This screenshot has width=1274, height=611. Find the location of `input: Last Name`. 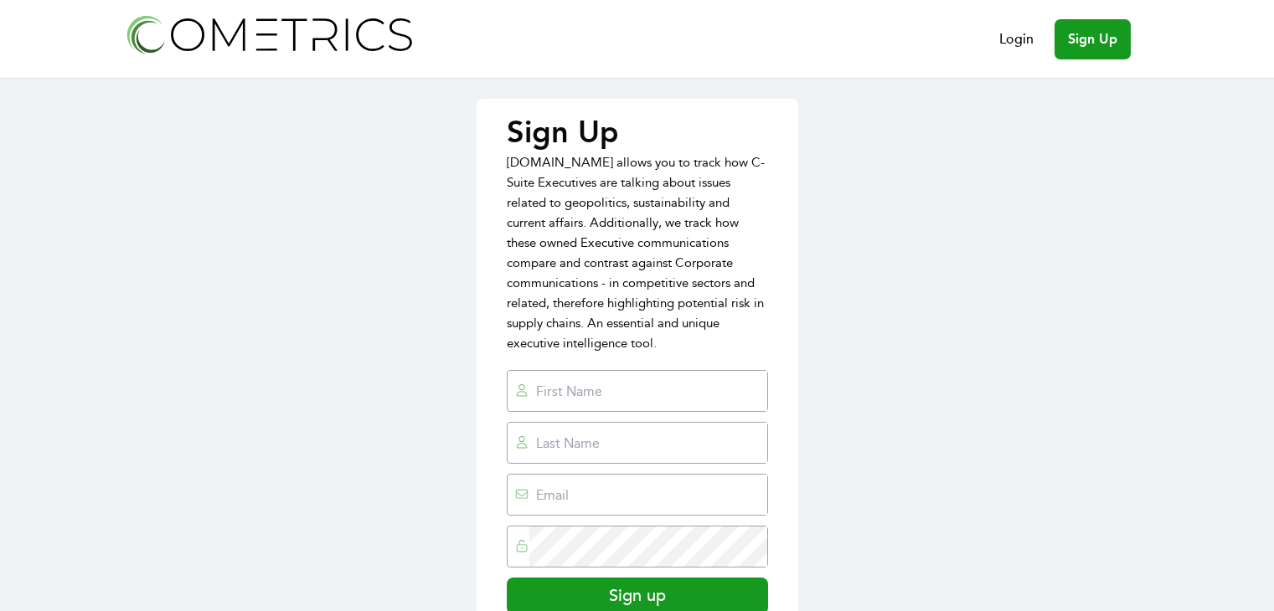

input: Last Name is located at coordinates (647, 443).